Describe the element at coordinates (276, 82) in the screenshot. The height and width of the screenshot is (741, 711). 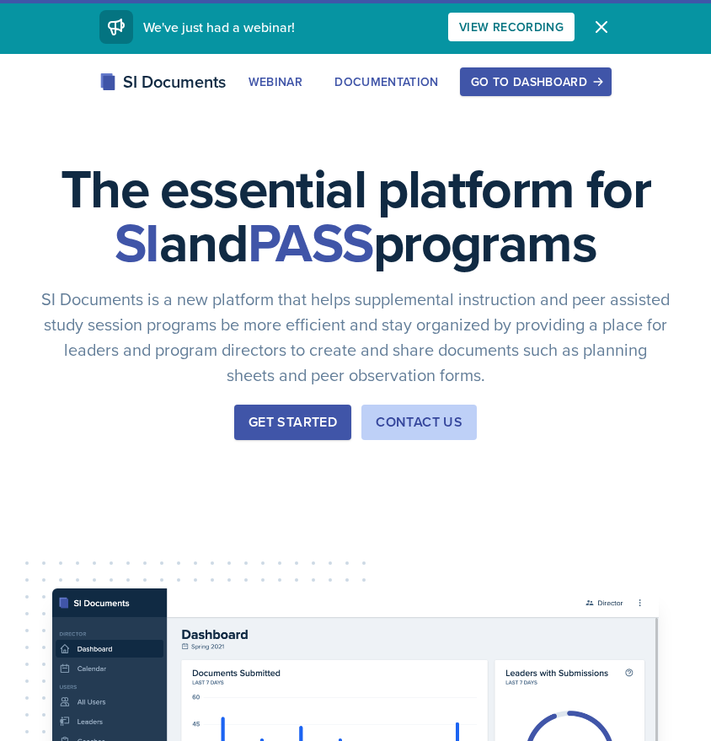
I see `div: Webinar` at that location.